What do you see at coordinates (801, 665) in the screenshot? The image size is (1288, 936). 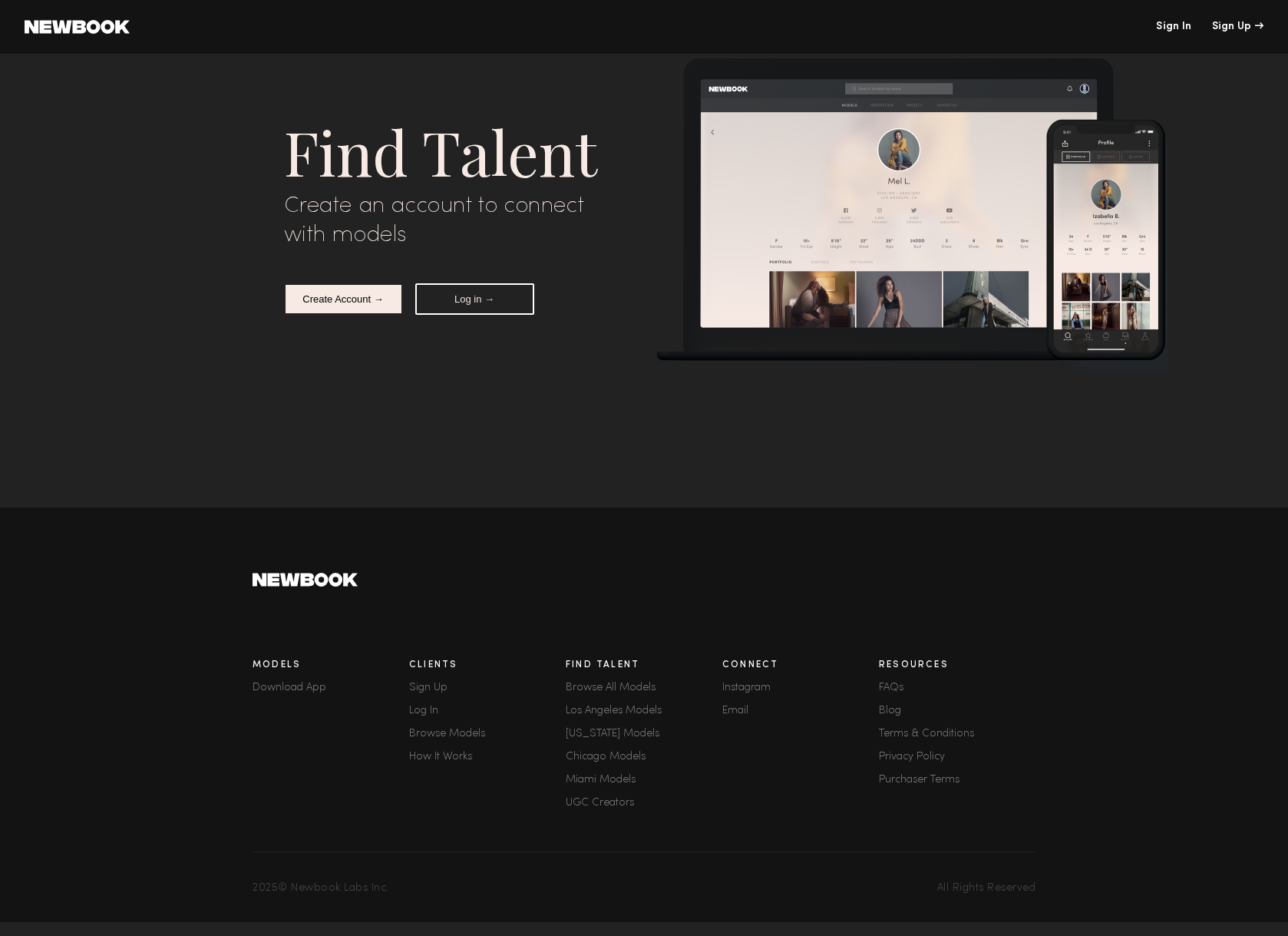 I see `h3: Connect` at bounding box center [801, 665].